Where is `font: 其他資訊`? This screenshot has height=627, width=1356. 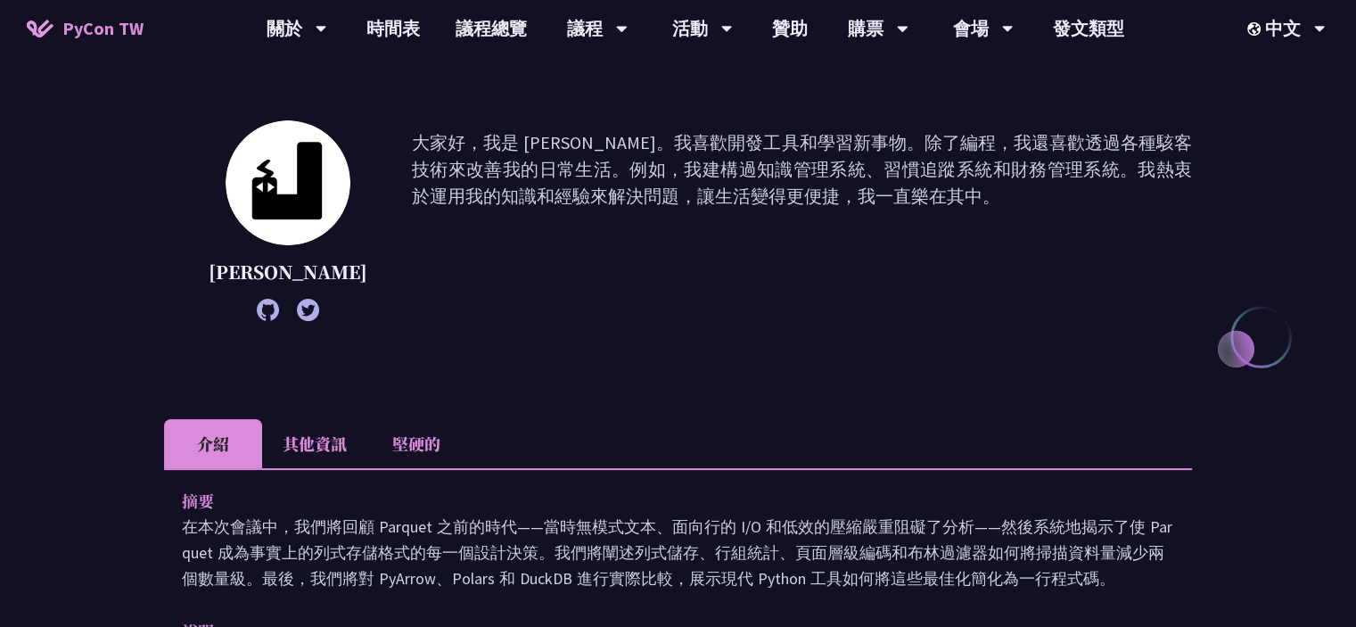
font: 其他資訊 is located at coordinates (315, 443).